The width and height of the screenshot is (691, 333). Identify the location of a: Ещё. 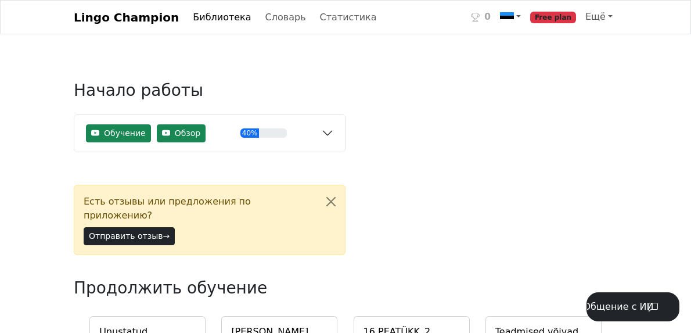
(599, 17).